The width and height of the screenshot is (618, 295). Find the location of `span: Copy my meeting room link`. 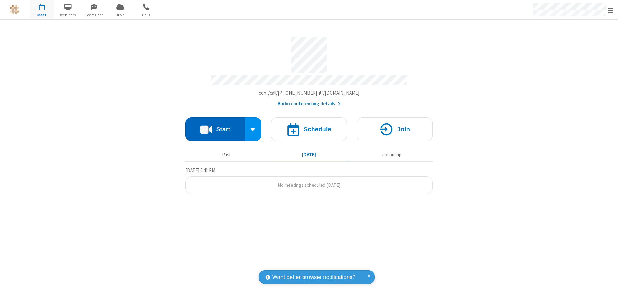

span: Copy my meeting room link is located at coordinates (309, 93).